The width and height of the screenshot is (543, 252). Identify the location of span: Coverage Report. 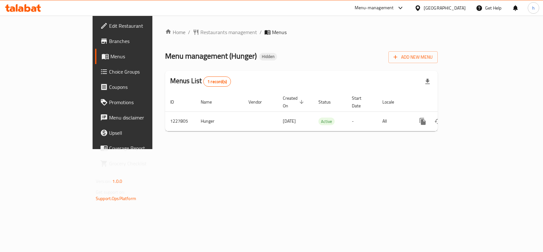
(144, 148).